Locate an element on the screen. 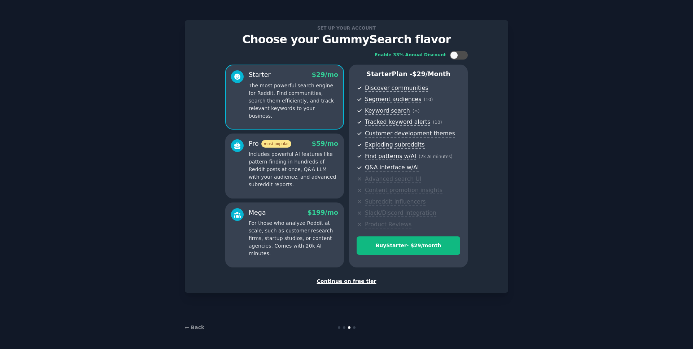 This screenshot has width=693, height=349. a: ← Back is located at coordinates (195, 327).